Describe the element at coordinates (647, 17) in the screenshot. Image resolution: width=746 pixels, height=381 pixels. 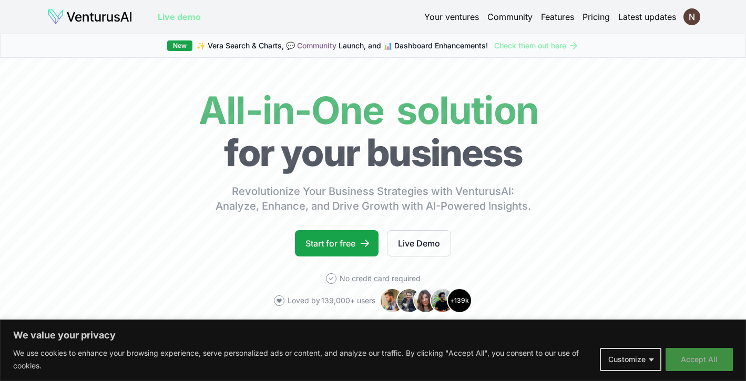
I see `a: Latest updates` at that location.